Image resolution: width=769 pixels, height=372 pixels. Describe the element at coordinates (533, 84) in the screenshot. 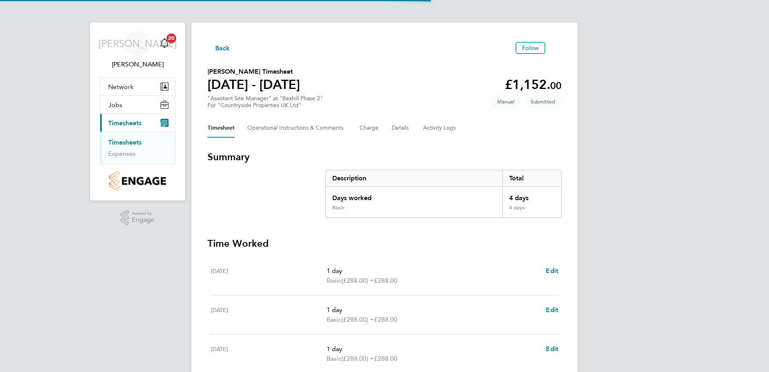

I see `app-decimal: £1,152.` at that location.